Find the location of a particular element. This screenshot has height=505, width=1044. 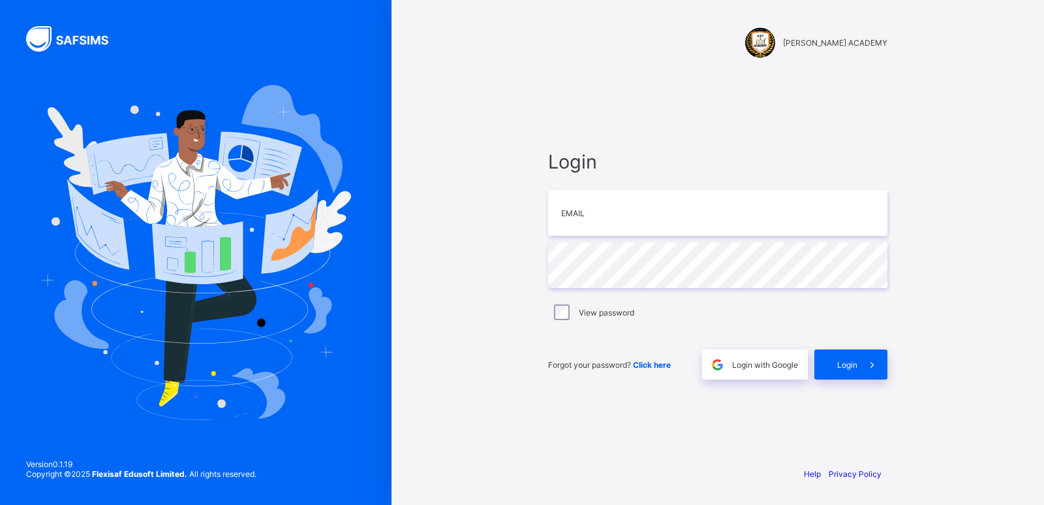

span: Version 0.1.19 is located at coordinates (141, 463).